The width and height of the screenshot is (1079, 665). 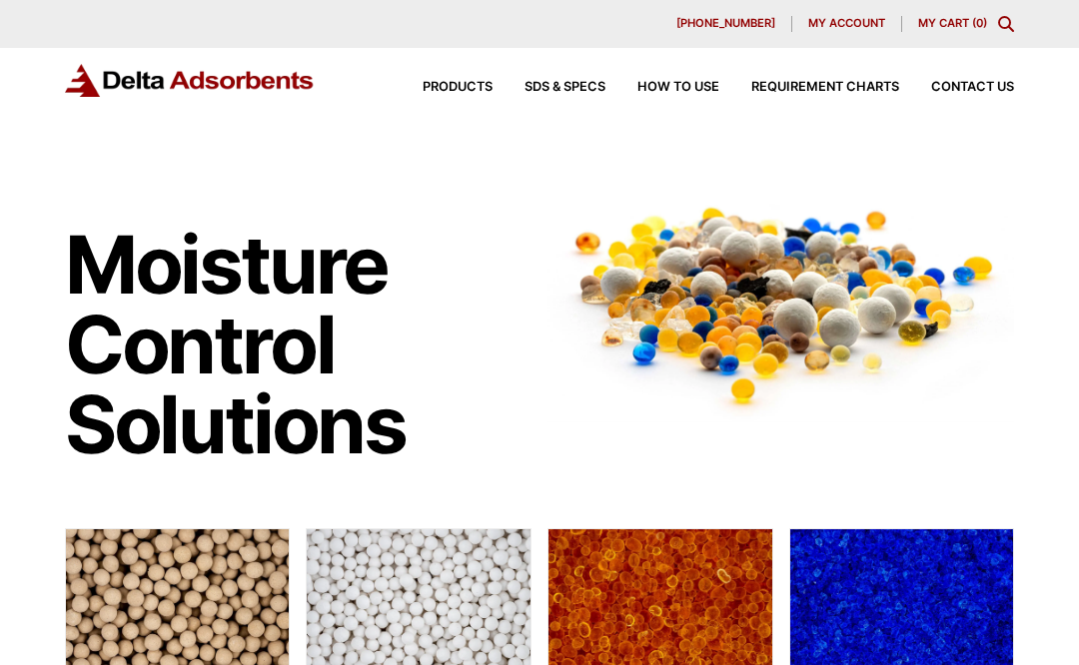 What do you see at coordinates (825, 87) in the screenshot?
I see `span: Requirement Charts` at bounding box center [825, 87].